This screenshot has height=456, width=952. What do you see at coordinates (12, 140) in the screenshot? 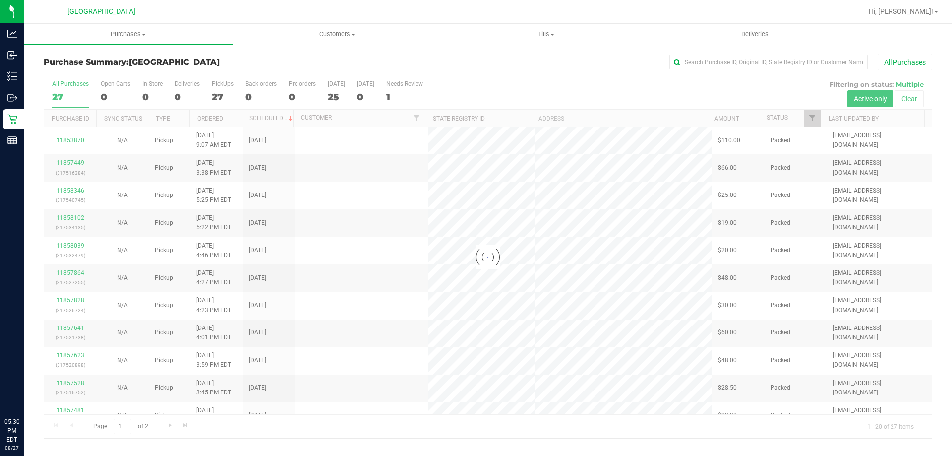
I see `inline-svg: Reports` at bounding box center [12, 140].